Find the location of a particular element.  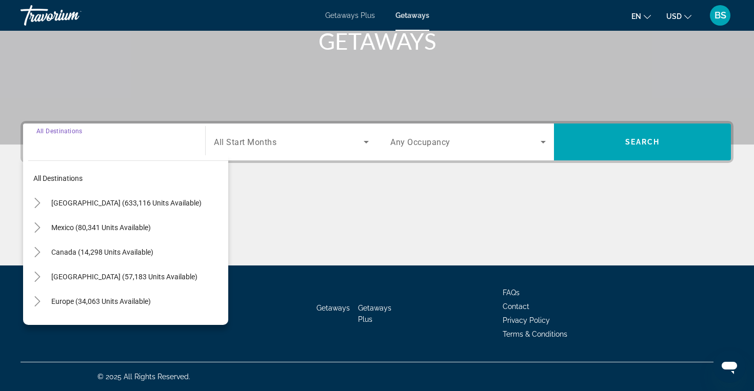

a: Terms & Conditions is located at coordinates (535, 335).